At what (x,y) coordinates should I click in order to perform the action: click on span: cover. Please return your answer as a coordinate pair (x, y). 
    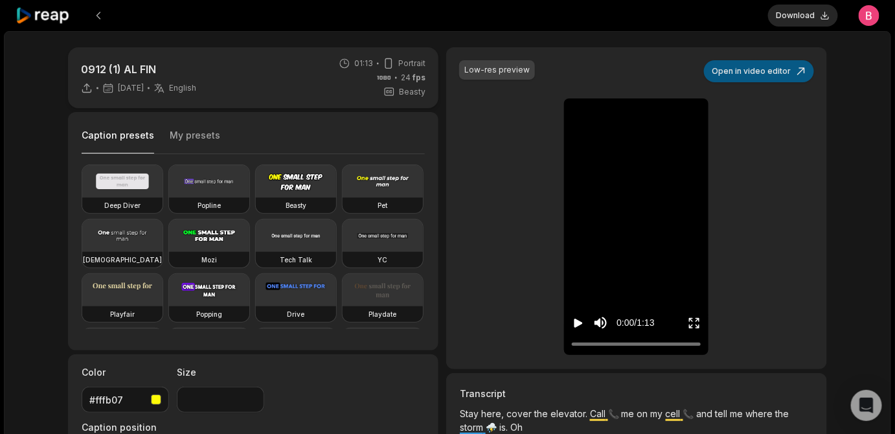
    Looking at the image, I should click on (520, 413).